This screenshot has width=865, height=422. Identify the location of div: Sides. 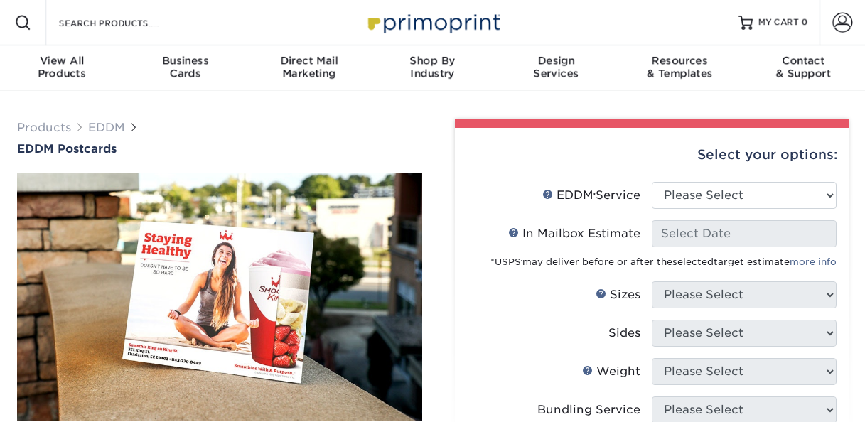
(624, 333).